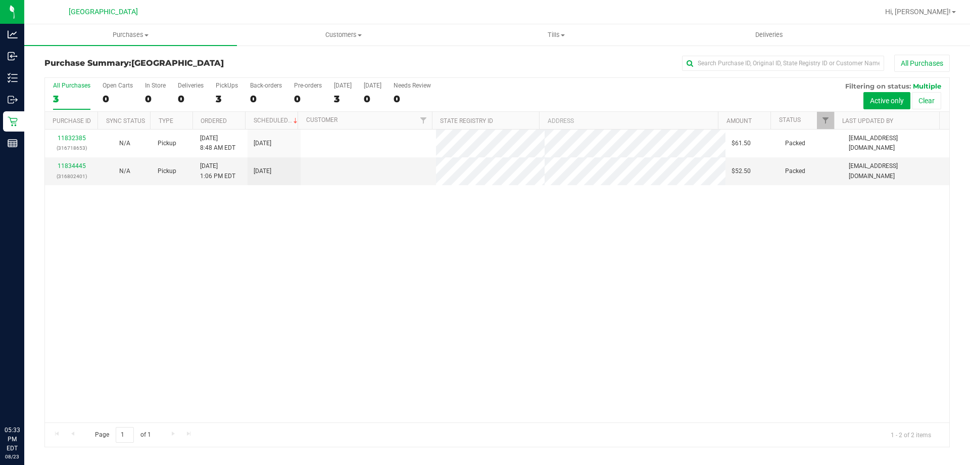 Image resolution: width=970 pixels, height=465 pixels. I want to click on div: Deliveries, so click(191, 85).